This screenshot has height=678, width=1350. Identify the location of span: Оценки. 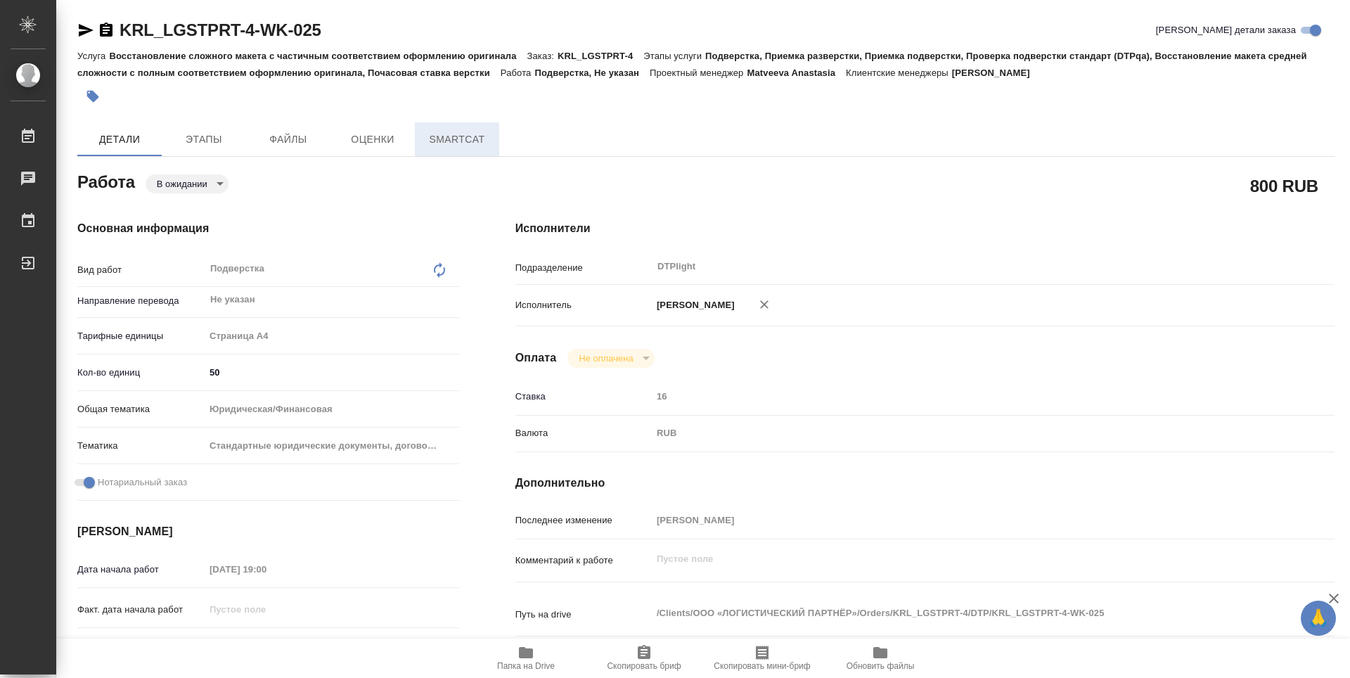
(373, 139).